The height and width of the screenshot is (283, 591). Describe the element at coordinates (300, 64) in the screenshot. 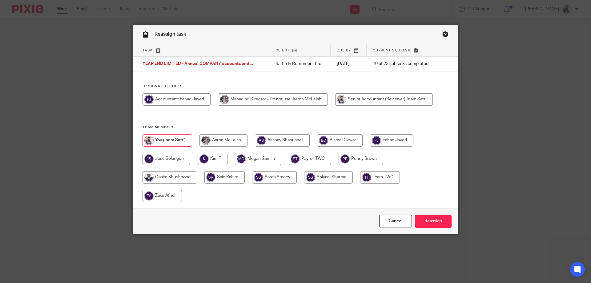

I see `p: Rattle In Retirement Ltd` at that location.